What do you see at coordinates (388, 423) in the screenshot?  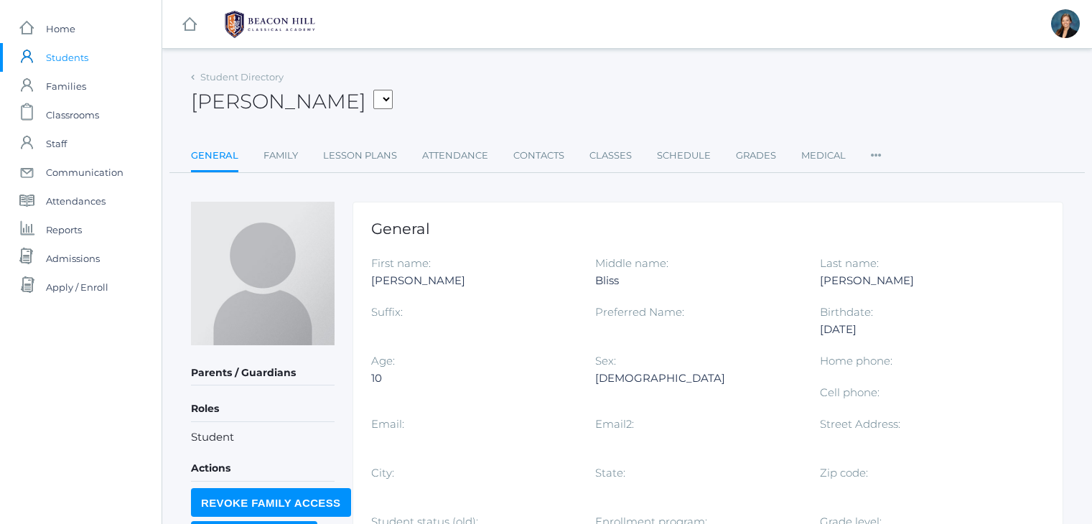 I see `label: Email:` at bounding box center [388, 423].